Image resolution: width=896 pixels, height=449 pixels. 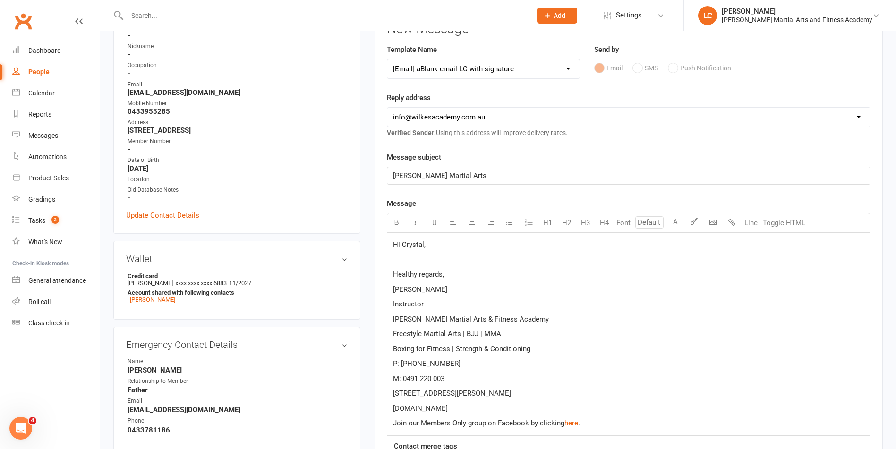 I want to click on h3: Wallet, so click(x=237, y=259).